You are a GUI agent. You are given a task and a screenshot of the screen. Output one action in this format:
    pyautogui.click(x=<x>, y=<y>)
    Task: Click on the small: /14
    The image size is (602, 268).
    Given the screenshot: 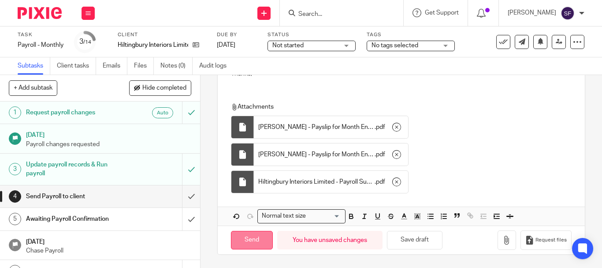 What is the action you would take?
    pyautogui.click(x=87, y=42)
    